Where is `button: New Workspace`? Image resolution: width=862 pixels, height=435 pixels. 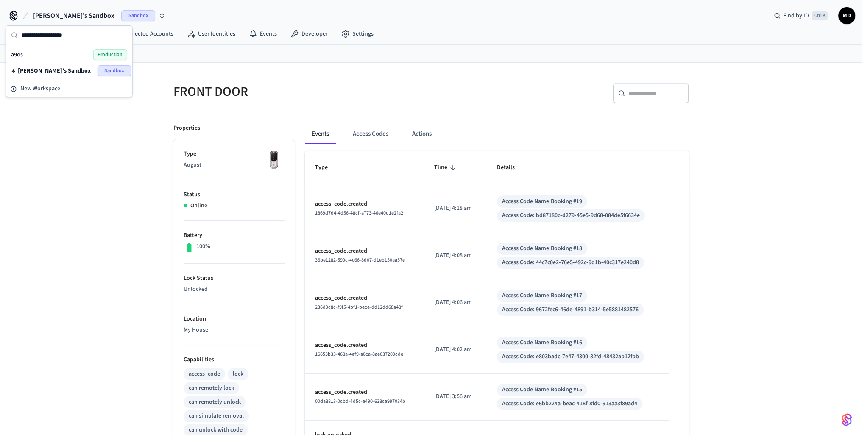
button: New Workspace is located at coordinates (69, 89).